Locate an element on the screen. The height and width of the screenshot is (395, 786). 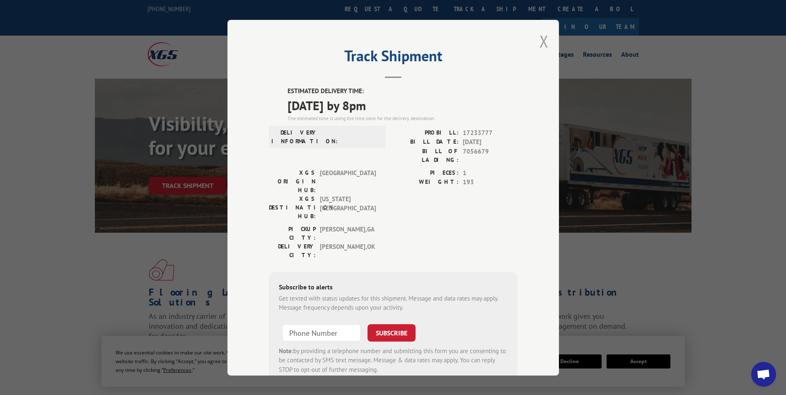
button: Close modal is located at coordinates (544, 41).